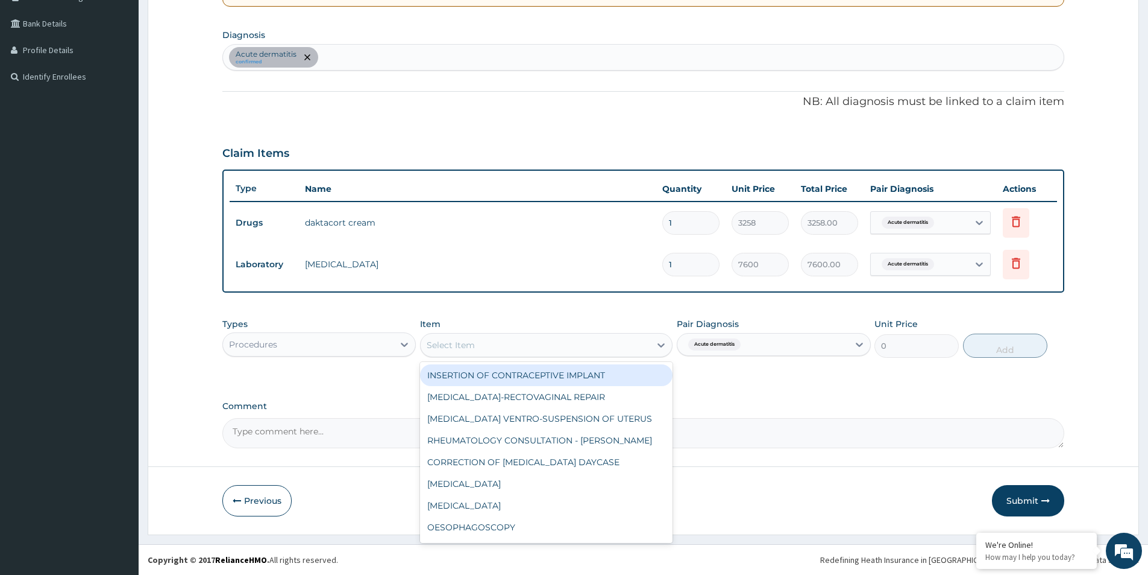 The image size is (1148, 575). What do you see at coordinates (896, 324) in the screenshot?
I see `label: Unit Price` at bounding box center [896, 324].